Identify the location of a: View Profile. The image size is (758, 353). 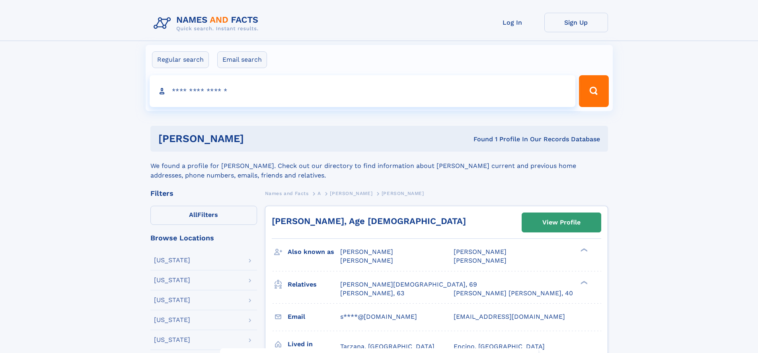
(561, 222).